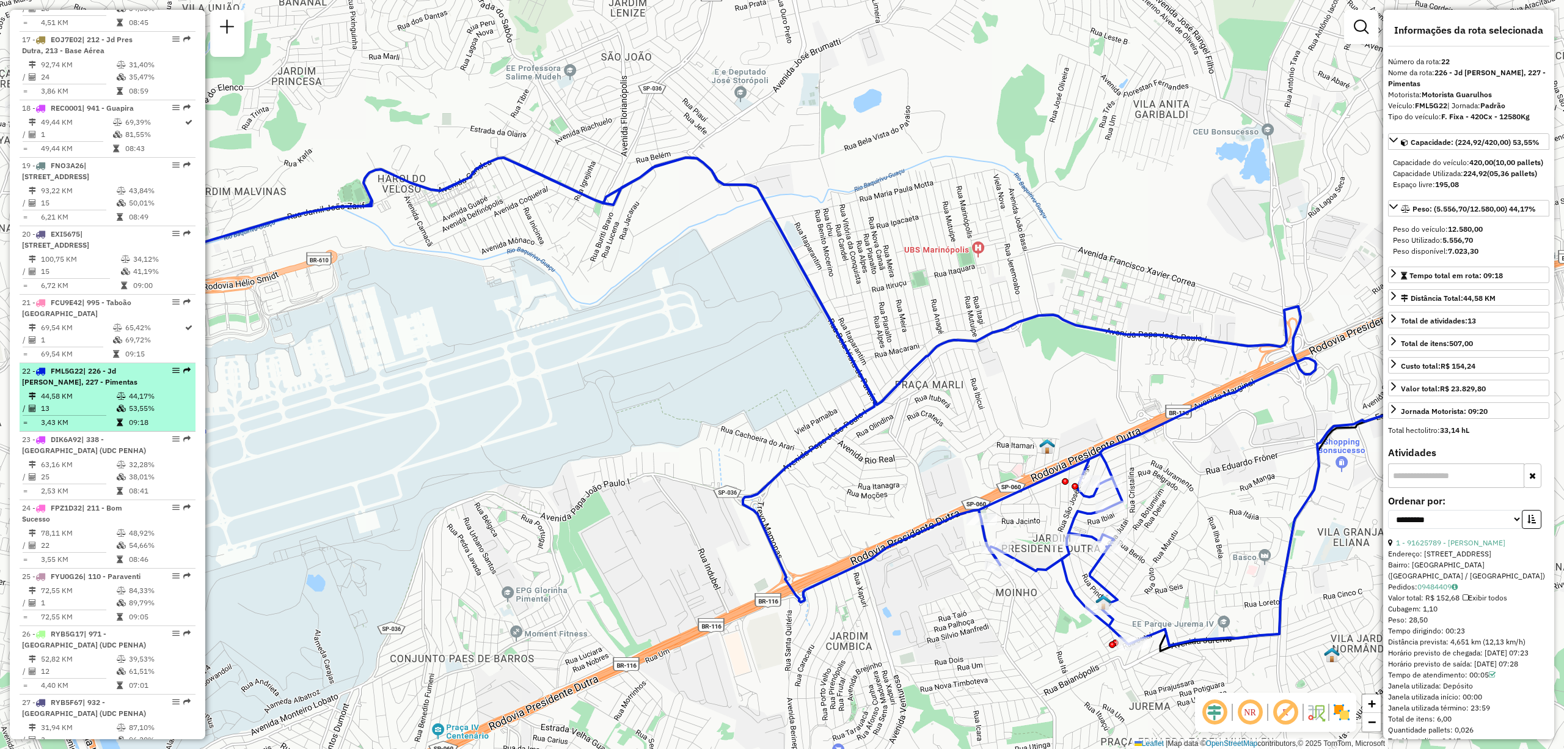  I want to click on strong: 507,00, so click(1461, 343).